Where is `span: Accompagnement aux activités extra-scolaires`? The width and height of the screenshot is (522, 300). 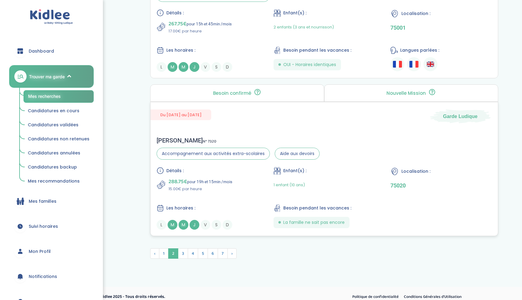 span: Accompagnement aux activités extra-scolaires is located at coordinates (213, 153).